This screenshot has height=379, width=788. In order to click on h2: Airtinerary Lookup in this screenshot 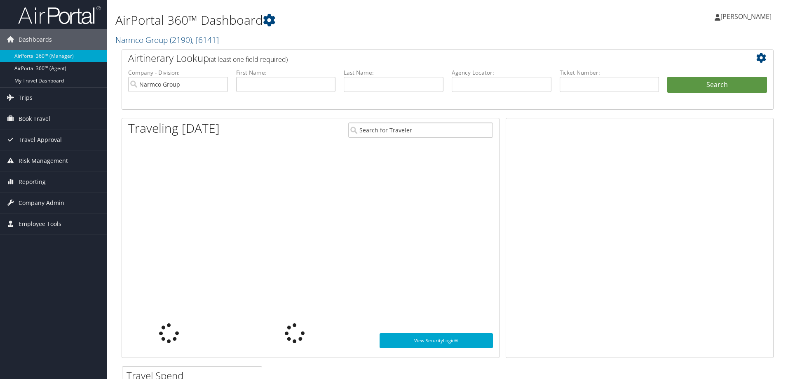, I will do `click(420, 58)`.